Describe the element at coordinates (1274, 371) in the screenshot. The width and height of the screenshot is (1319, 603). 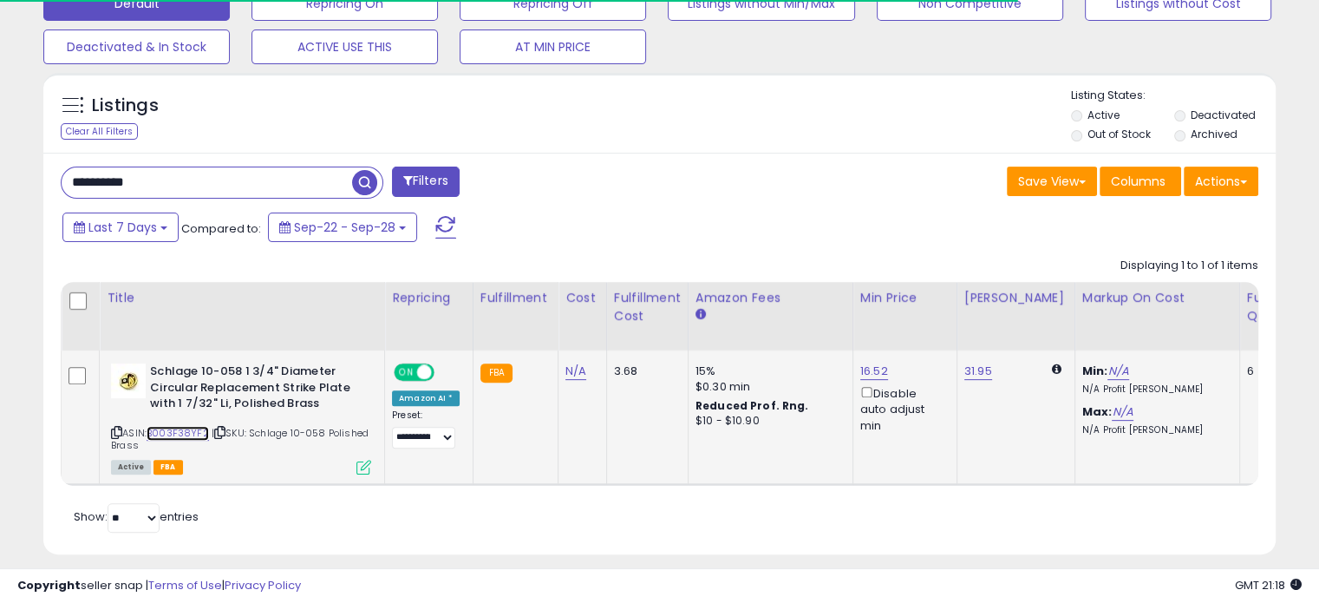
I see `div: 6` at that location.